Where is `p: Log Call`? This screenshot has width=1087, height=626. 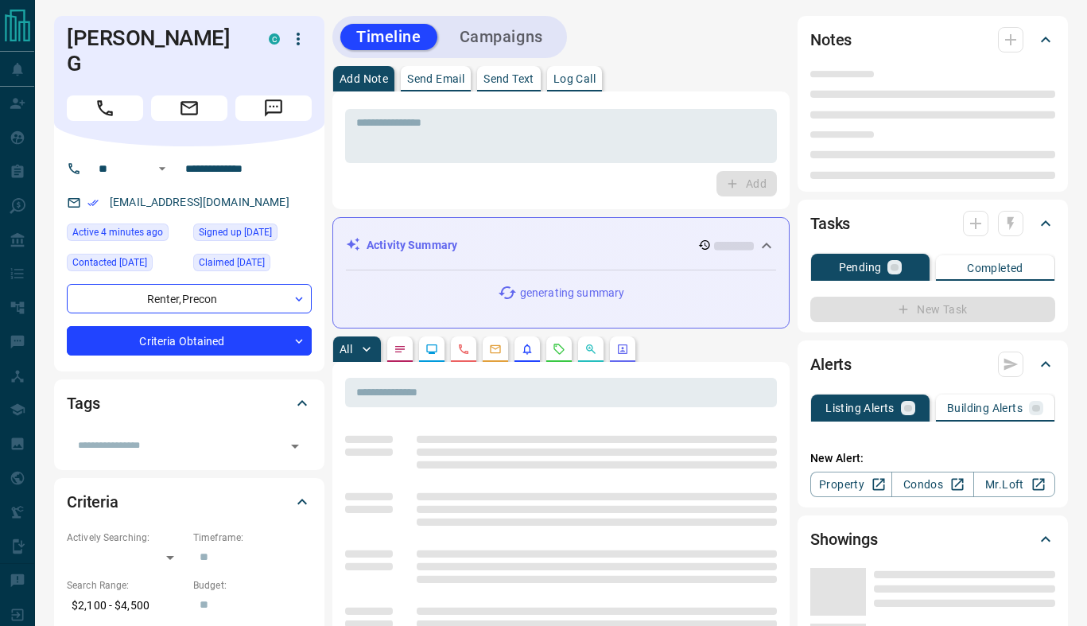
p: Log Call is located at coordinates (574, 79).